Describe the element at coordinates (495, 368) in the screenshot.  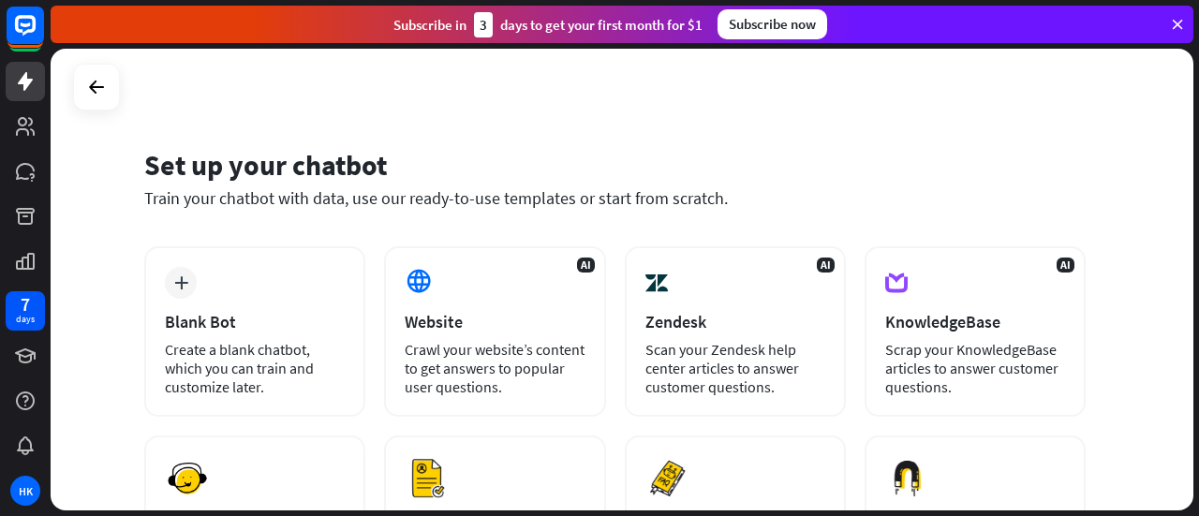
I see `div: Crawl your website’s content to get answers to popular user questions.` at that location.